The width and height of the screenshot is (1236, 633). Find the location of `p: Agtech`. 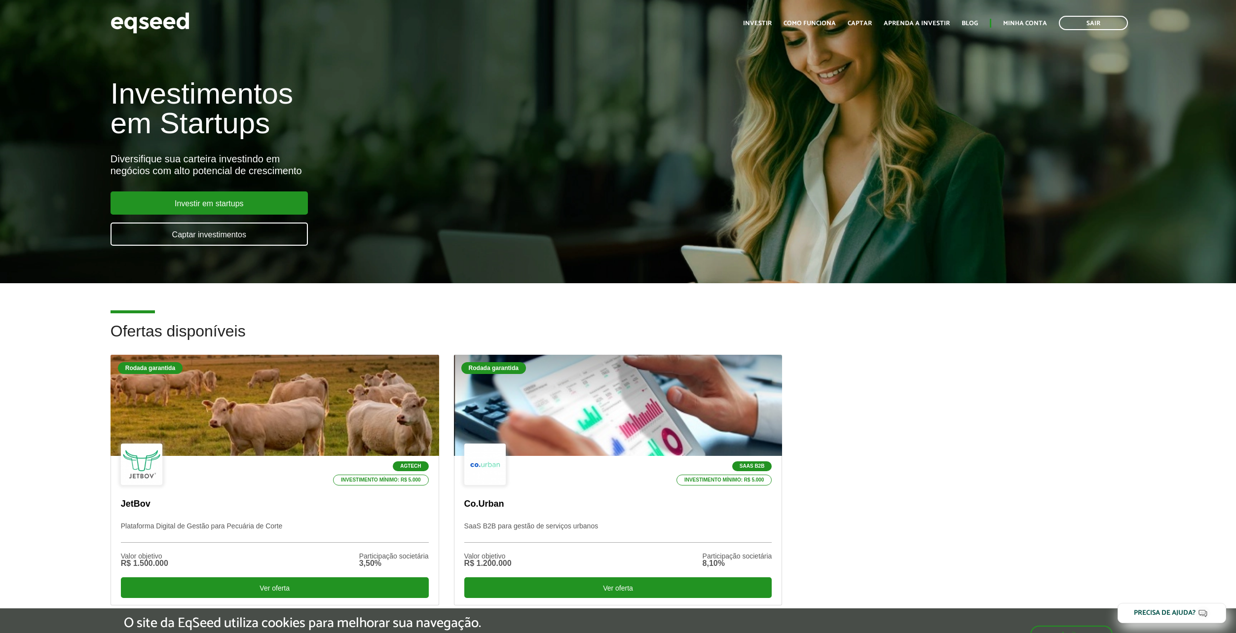

p: Agtech is located at coordinates (411, 466).